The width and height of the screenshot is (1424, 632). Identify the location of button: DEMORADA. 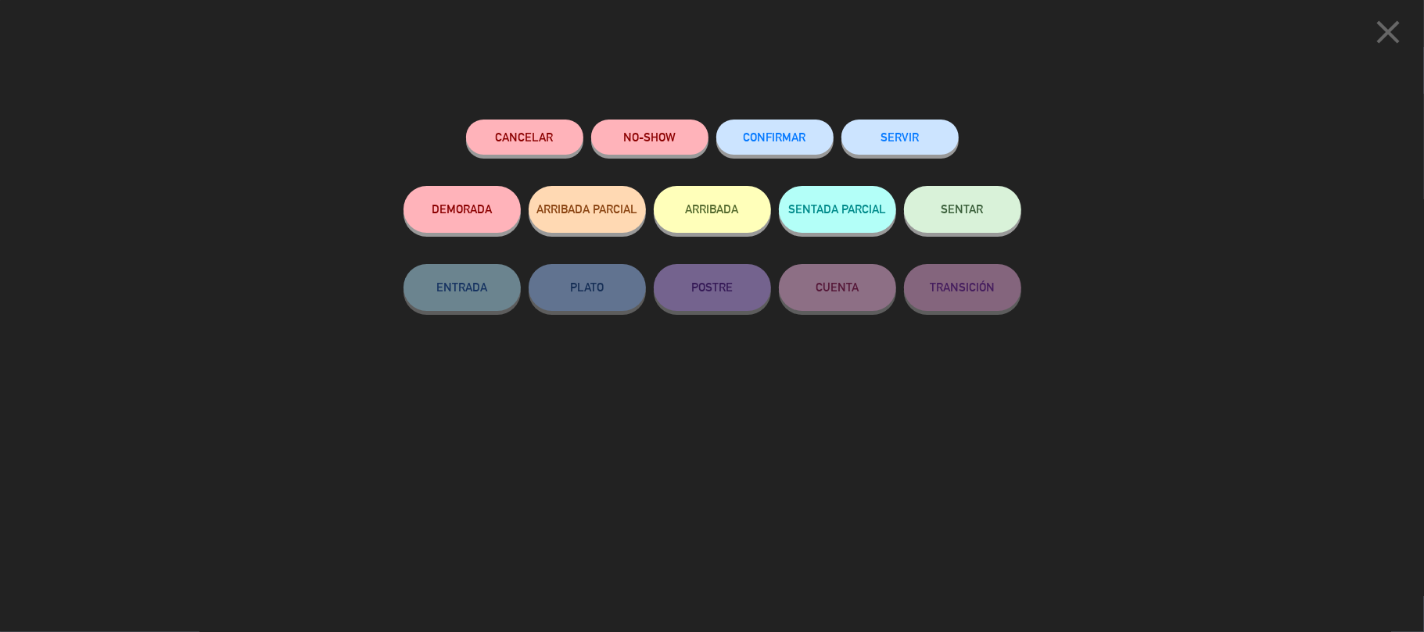
(462, 210).